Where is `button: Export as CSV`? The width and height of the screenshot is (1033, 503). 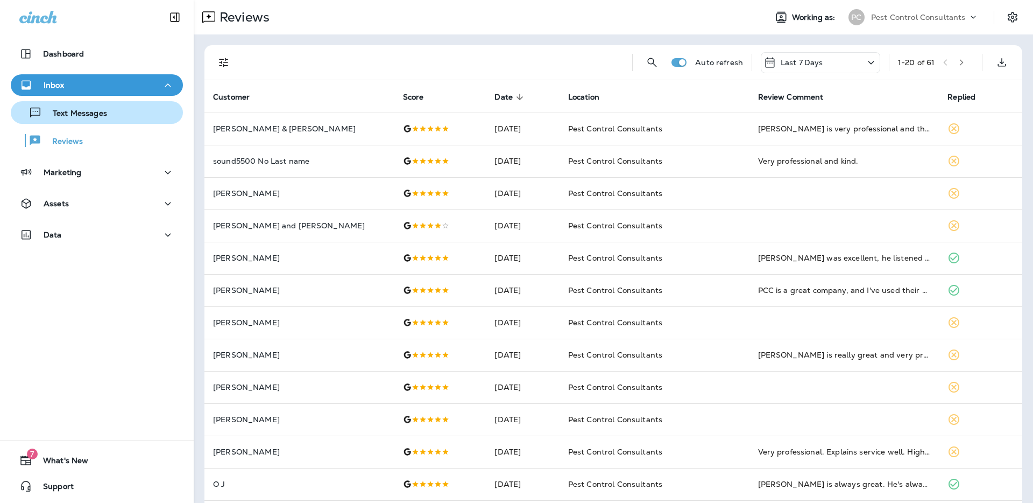
button: Export as CSV is located at coordinates (1002, 62).